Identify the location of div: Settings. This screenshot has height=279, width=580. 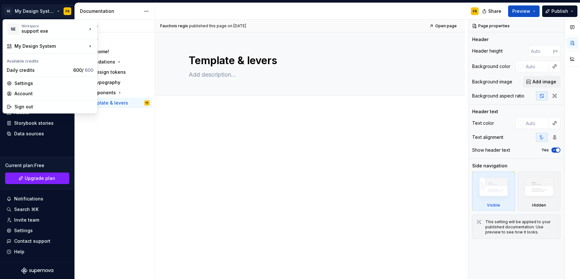
(54, 83).